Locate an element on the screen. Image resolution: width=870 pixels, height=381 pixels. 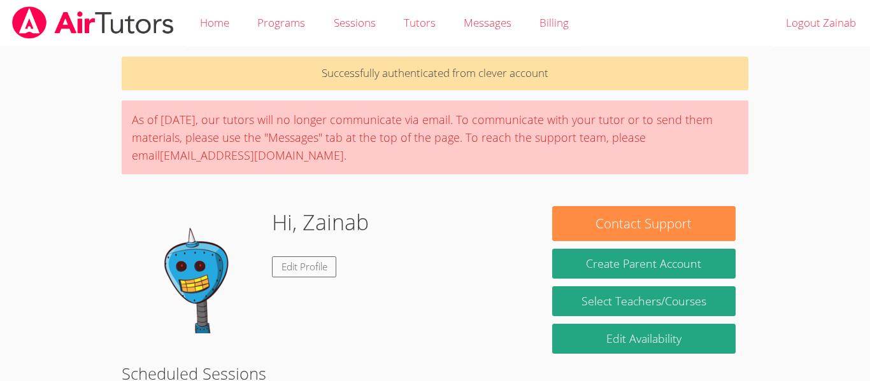
img: airtutors_banner-c4298cdbf04f3fff15de1276eac7730deb9818008684d7c2e4769d2f7ddbe033.png is located at coordinates (93, 22).